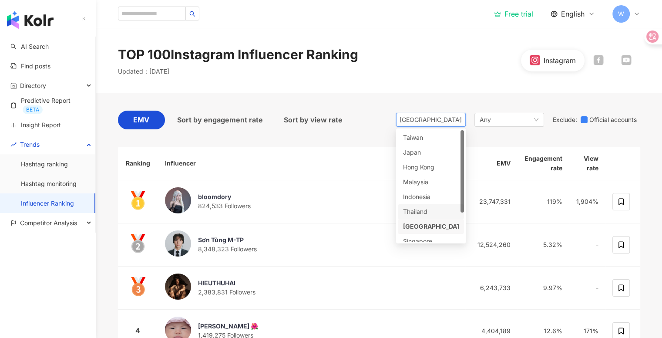 This screenshot has height=338, width=662. Describe the element at coordinates (587, 201) in the screenshot. I see `div: 1,904%` at that location.